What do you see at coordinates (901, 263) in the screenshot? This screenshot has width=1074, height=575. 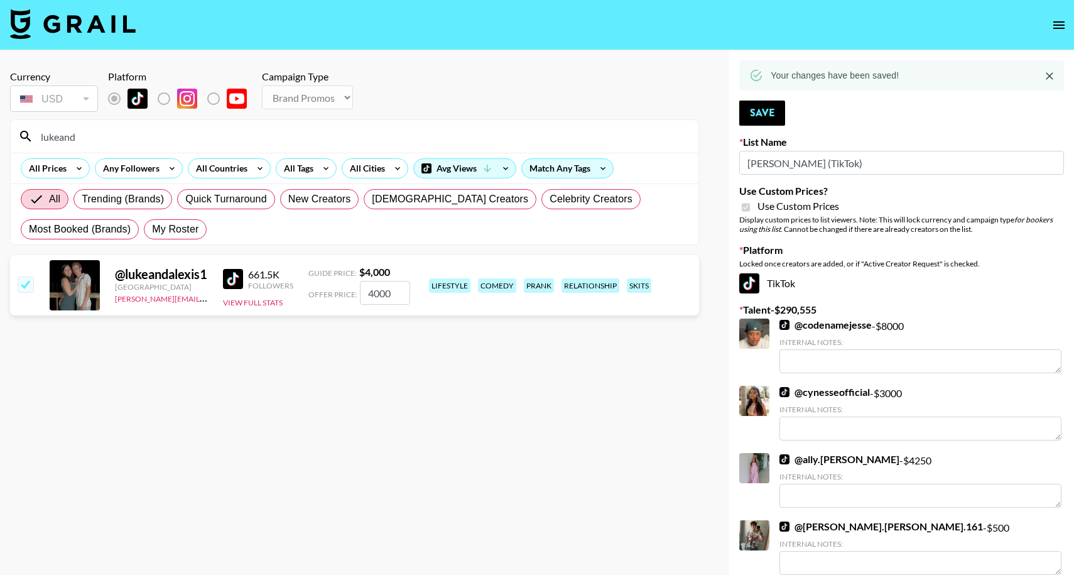 I see `div: Locked once creators are added, or if "Active Creator Request" is checked.` at bounding box center [901, 263].